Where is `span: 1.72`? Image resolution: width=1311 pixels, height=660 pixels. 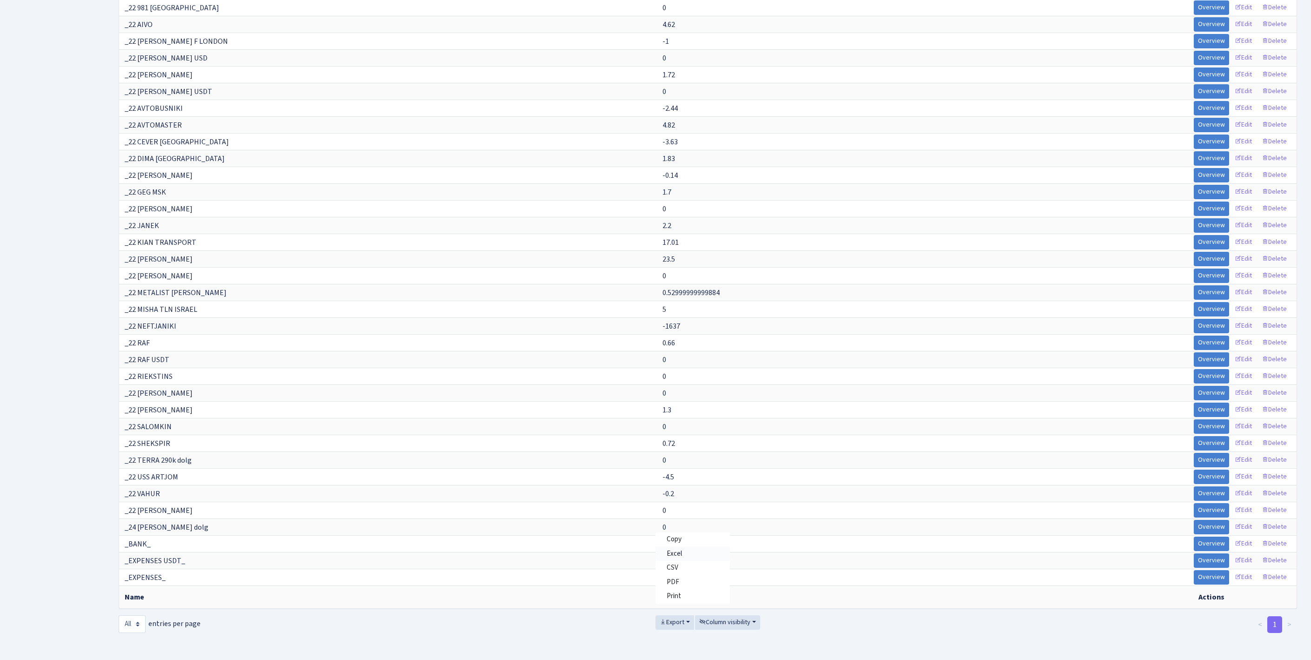 span: 1.72 is located at coordinates (669, 75).